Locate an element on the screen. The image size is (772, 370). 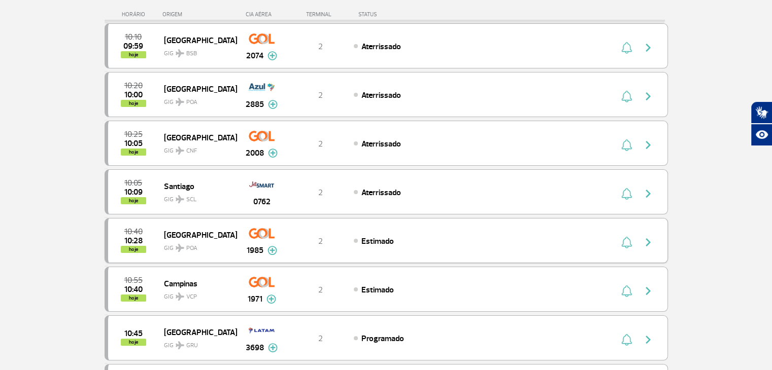
span: 1985 is located at coordinates (255, 251).